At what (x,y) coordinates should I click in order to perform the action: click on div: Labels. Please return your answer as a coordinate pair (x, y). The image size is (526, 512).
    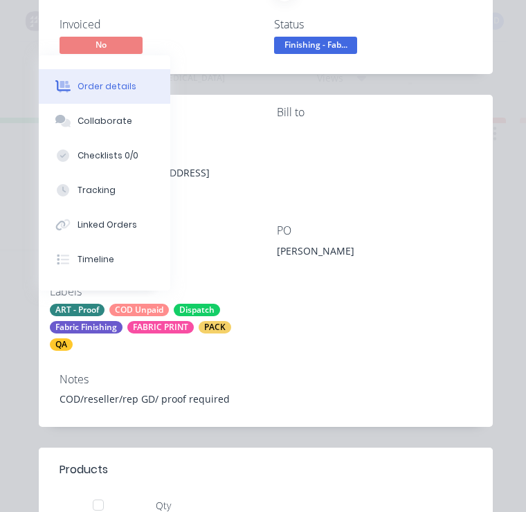
    Looking at the image, I should click on (152, 291).